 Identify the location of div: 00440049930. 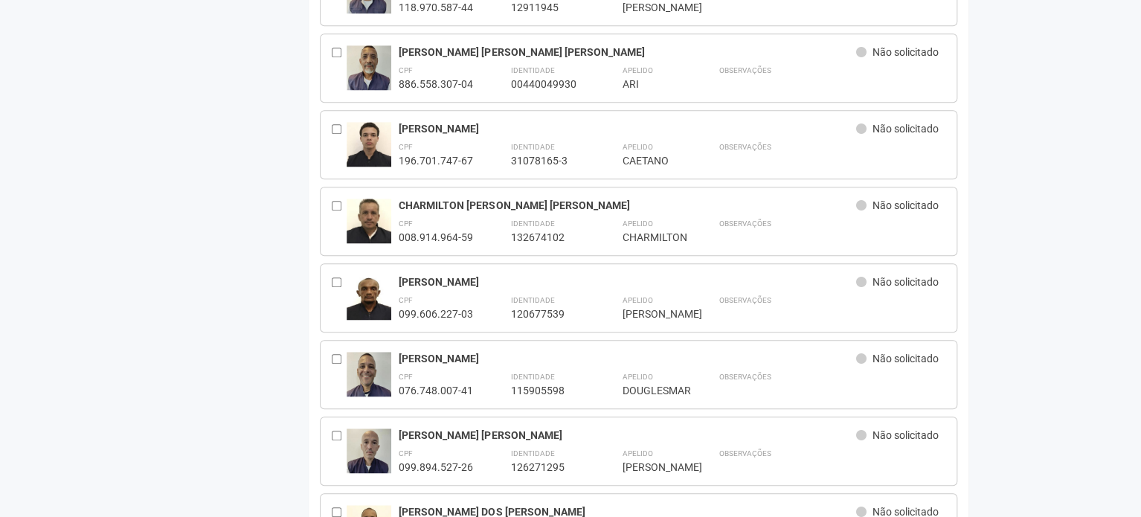
(547, 84).